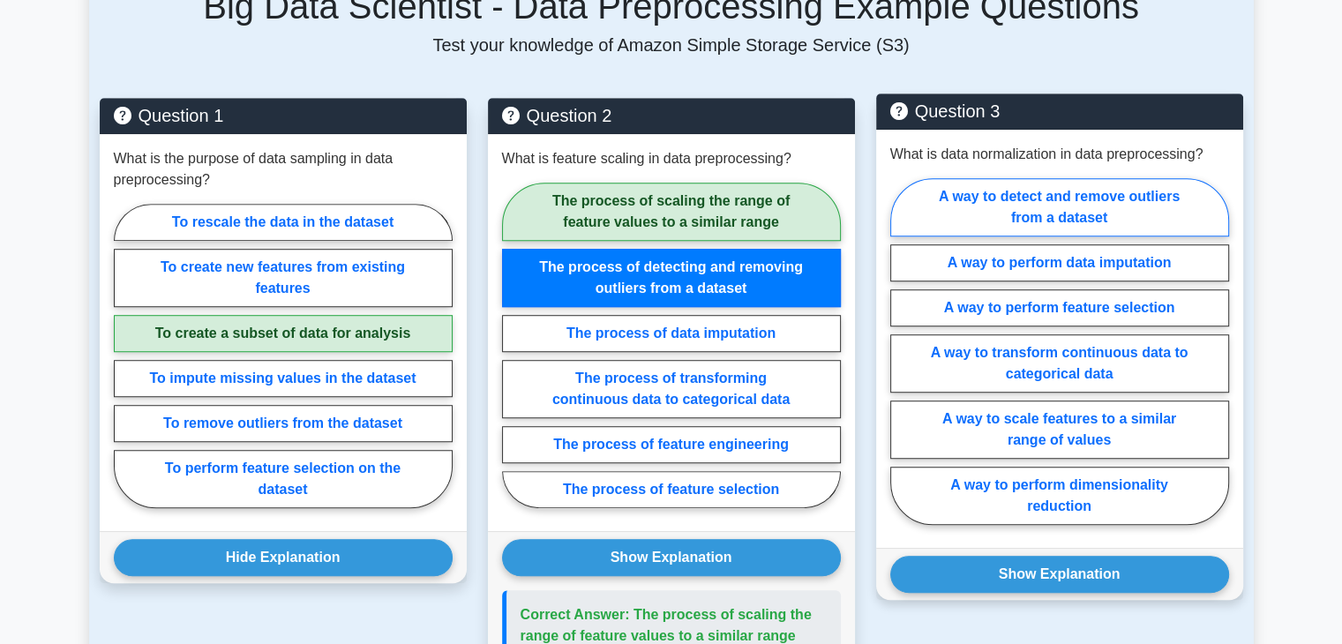  I want to click on h5: Question 3, so click(1060, 111).